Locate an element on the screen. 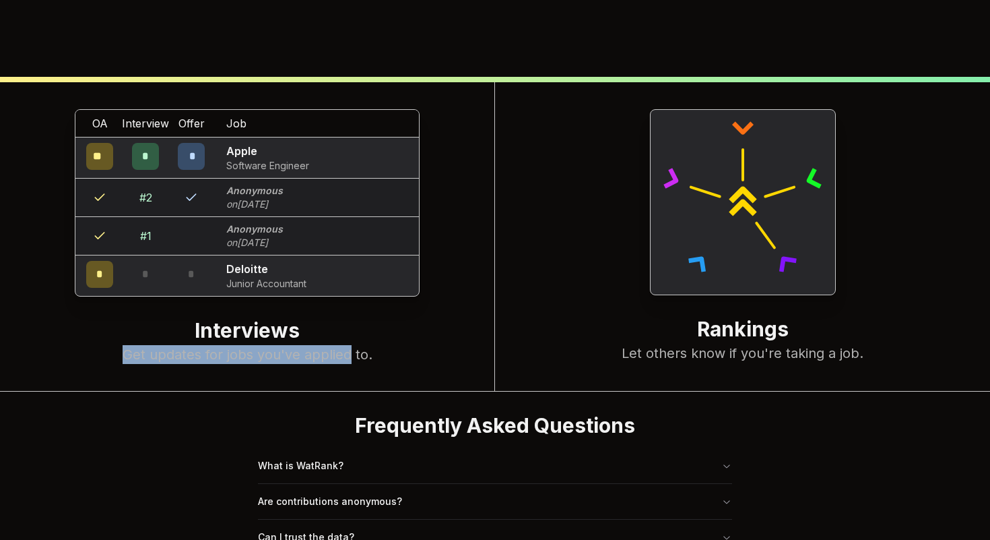 The width and height of the screenshot is (990, 540). p: Apple is located at coordinates (267, 151).